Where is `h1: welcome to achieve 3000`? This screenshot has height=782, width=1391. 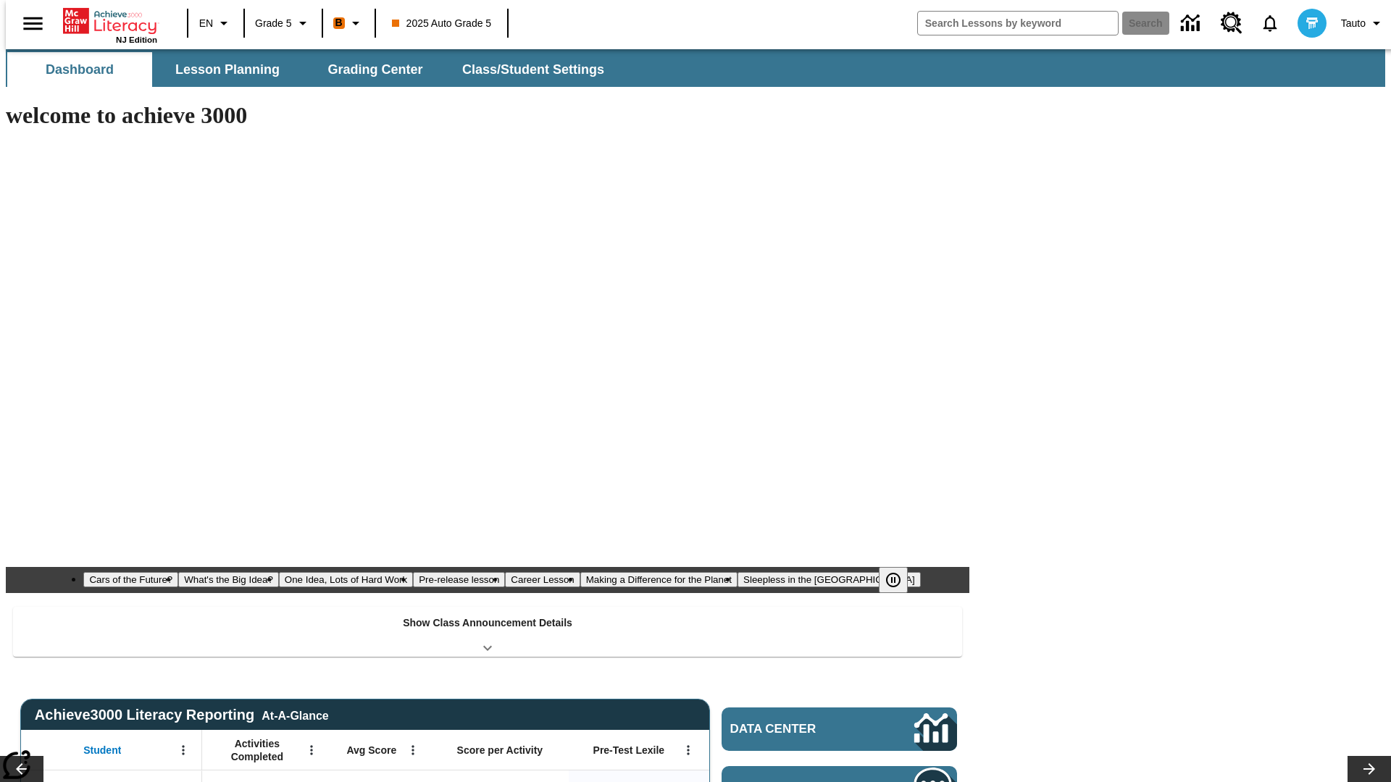
h1: welcome to achieve 3000 is located at coordinates (487, 115).